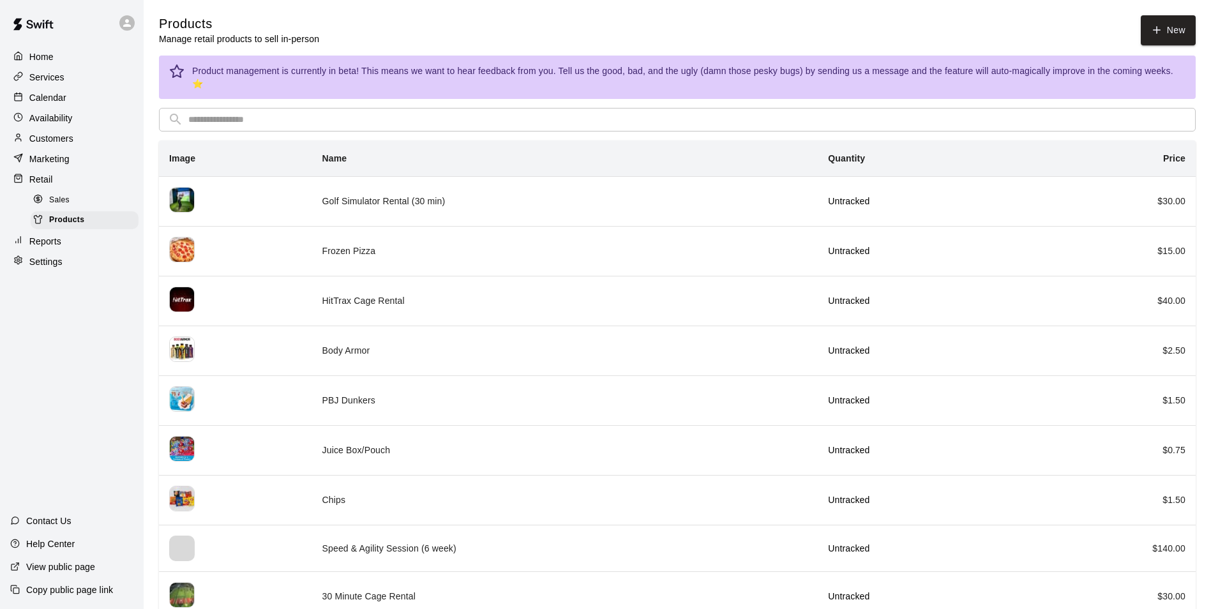 This screenshot has height=609, width=1211. What do you see at coordinates (565, 548) in the screenshot?
I see `td: Speed & Agility Session (6 week)` at bounding box center [565, 548].